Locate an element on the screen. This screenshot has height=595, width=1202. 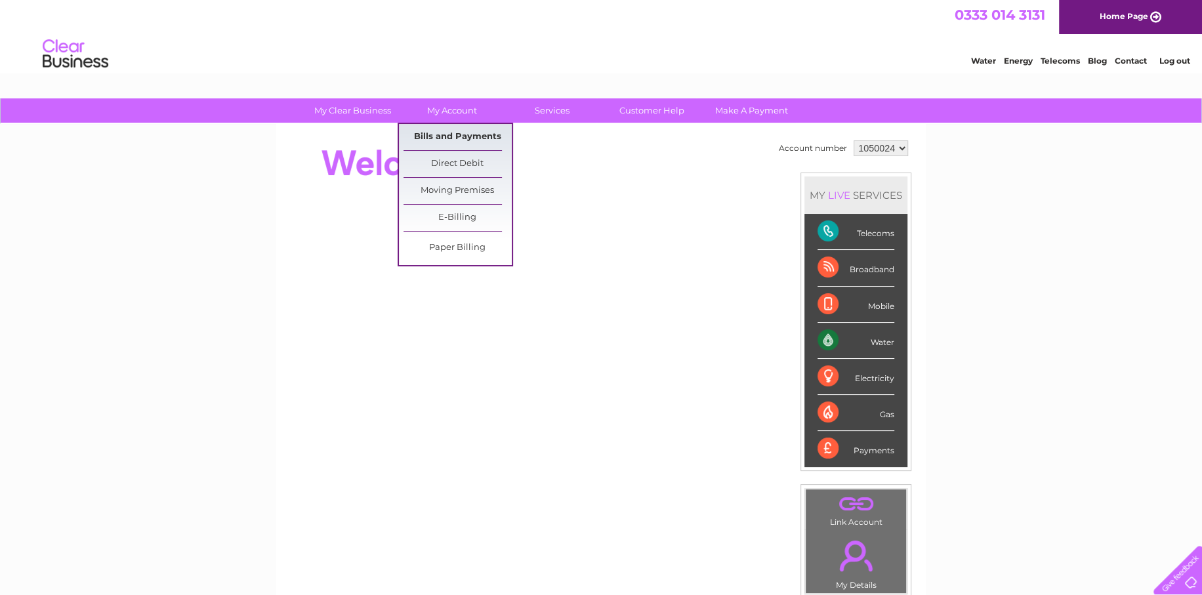
a: 0333 014 3131 is located at coordinates (1000, 14).